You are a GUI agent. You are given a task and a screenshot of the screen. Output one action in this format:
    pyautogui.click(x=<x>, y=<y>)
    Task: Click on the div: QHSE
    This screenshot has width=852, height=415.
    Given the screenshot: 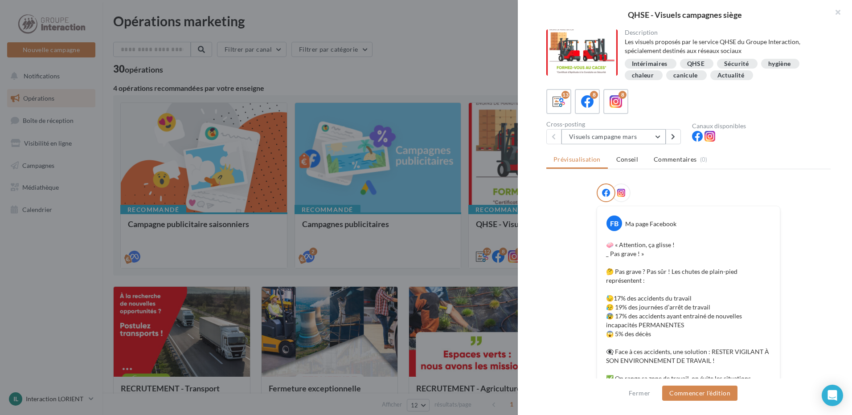 What is the action you would take?
    pyautogui.click(x=695, y=64)
    